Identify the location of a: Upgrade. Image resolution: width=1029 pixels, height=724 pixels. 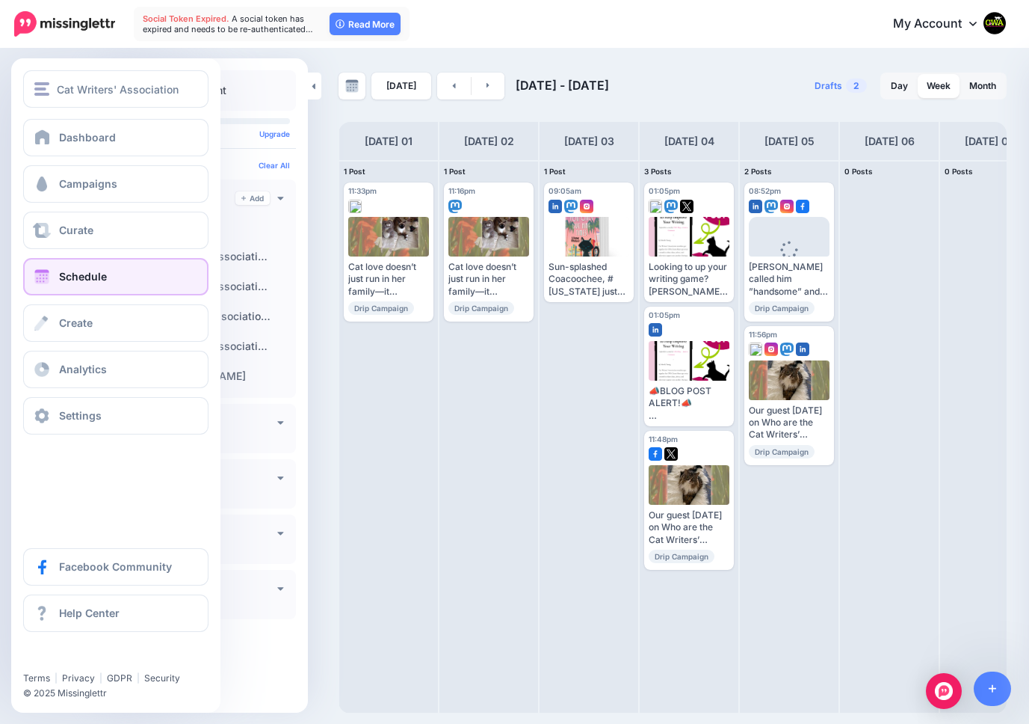
(274, 134).